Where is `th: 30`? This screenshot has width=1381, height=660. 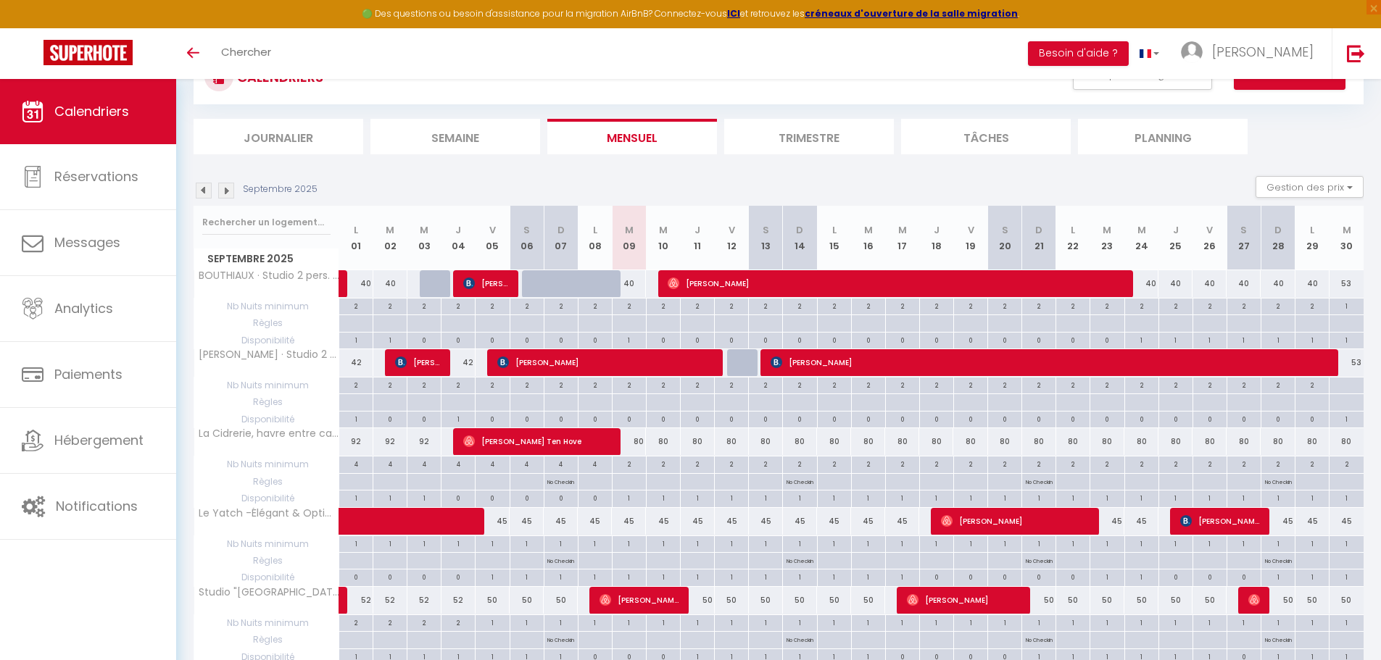
th: 30 is located at coordinates (1346, 238).